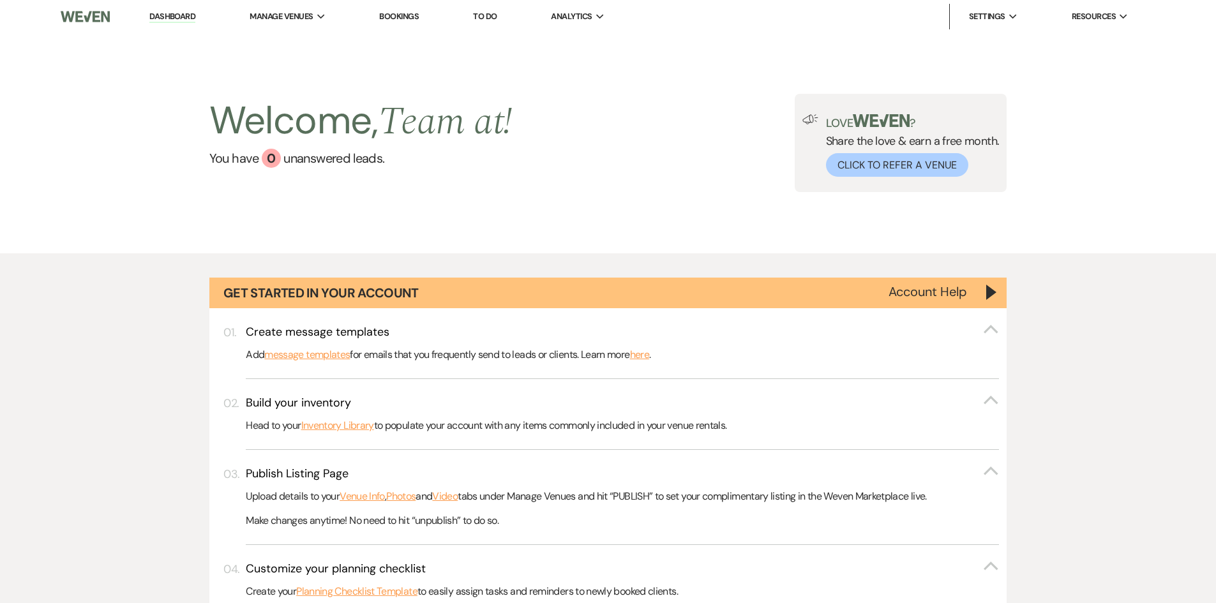 The width and height of the screenshot is (1216, 603). What do you see at coordinates (362, 497) in the screenshot?
I see `a: Venue Info` at bounding box center [362, 497].